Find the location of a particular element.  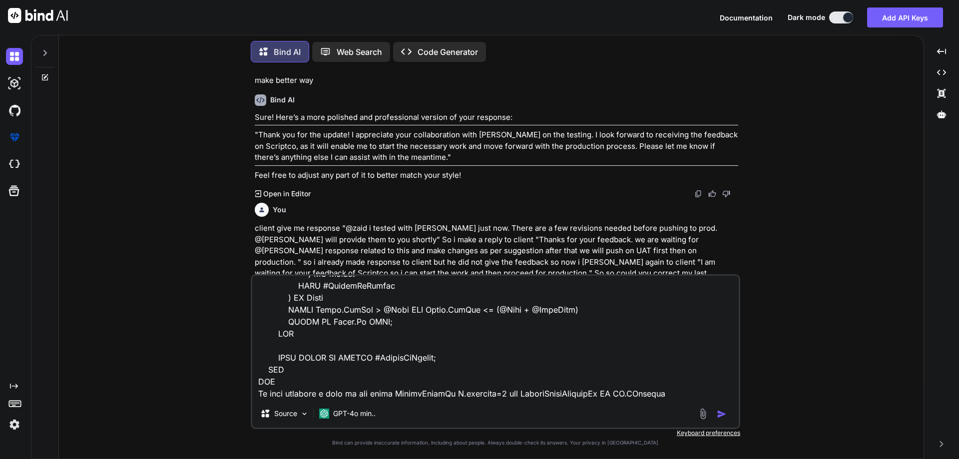

img: copy is located at coordinates (698, 194).